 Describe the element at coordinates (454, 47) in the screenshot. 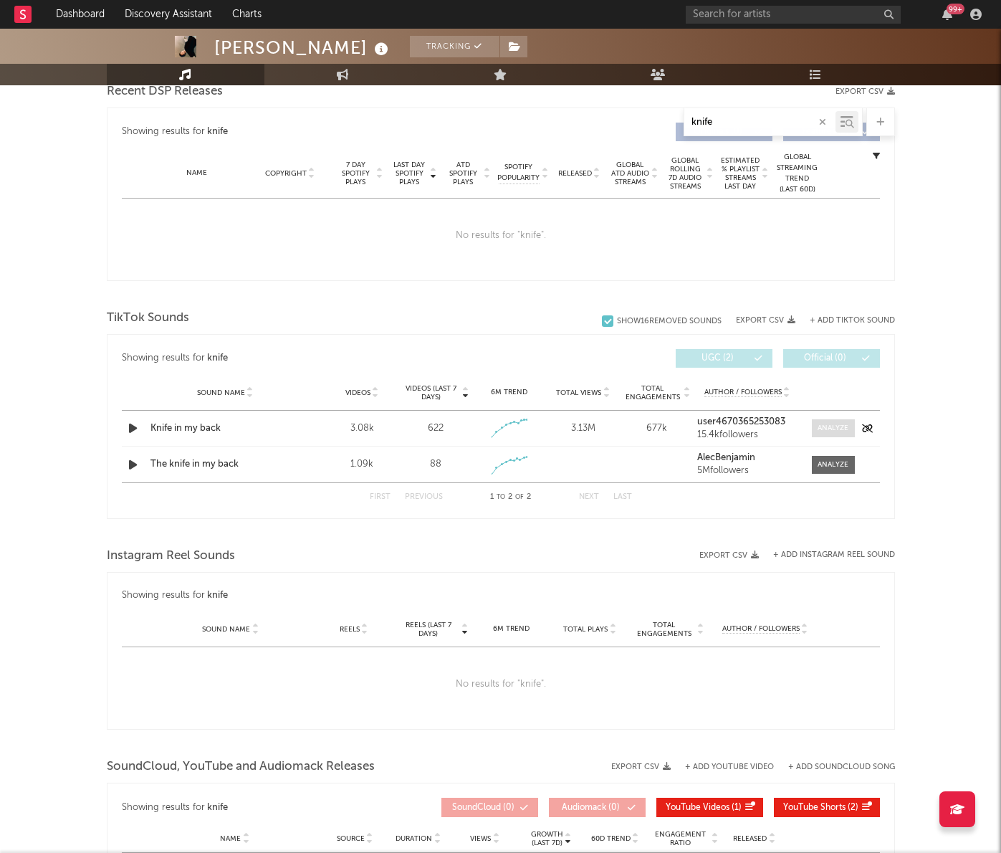

I see `button: Tracking` at that location.